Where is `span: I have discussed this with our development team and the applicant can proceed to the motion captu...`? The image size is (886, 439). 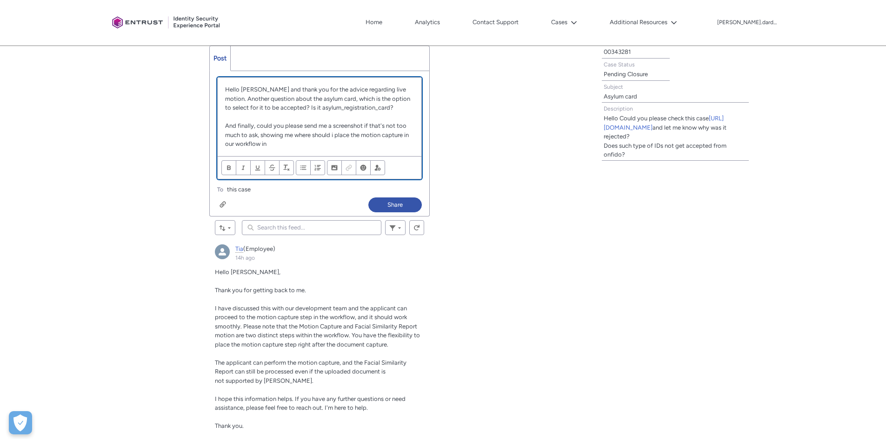
span: I have discussed this with our development team and the applicant can proceed to the motion captu... is located at coordinates (317, 326).